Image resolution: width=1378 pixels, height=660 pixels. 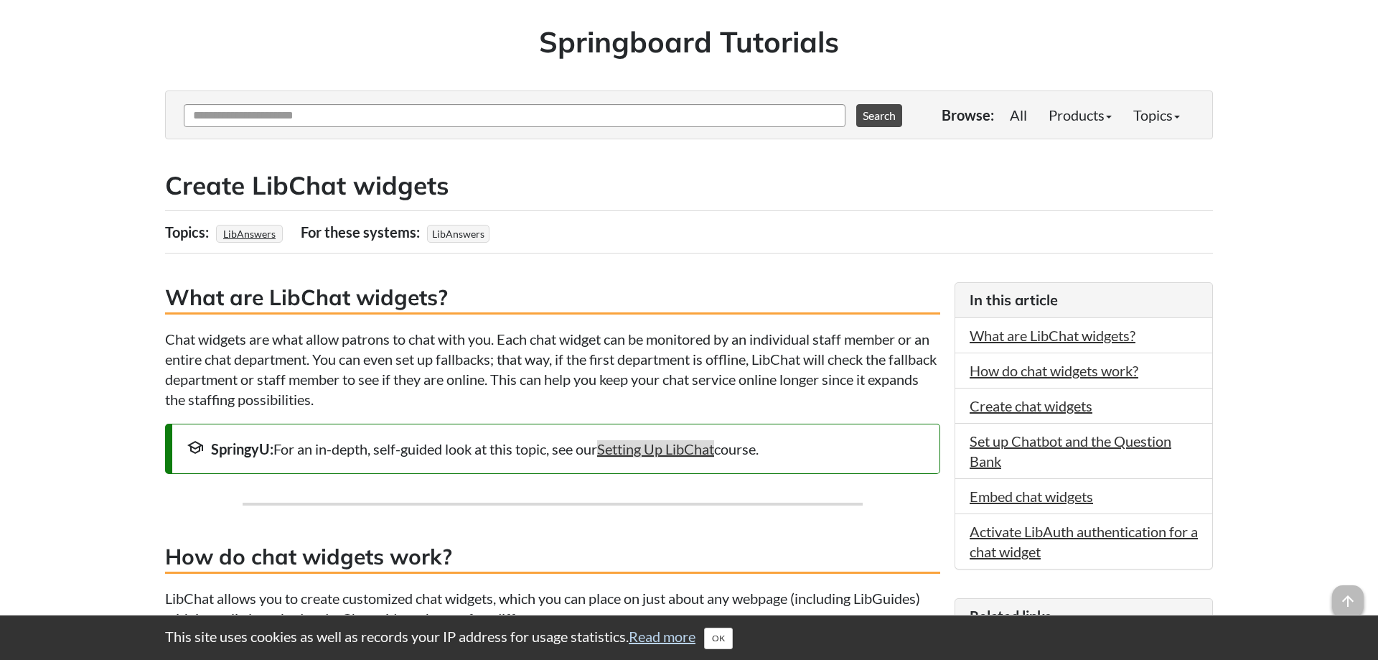 What do you see at coordinates (1348, 595) in the screenshot?
I see `a: arrow_upward` at bounding box center [1348, 595].